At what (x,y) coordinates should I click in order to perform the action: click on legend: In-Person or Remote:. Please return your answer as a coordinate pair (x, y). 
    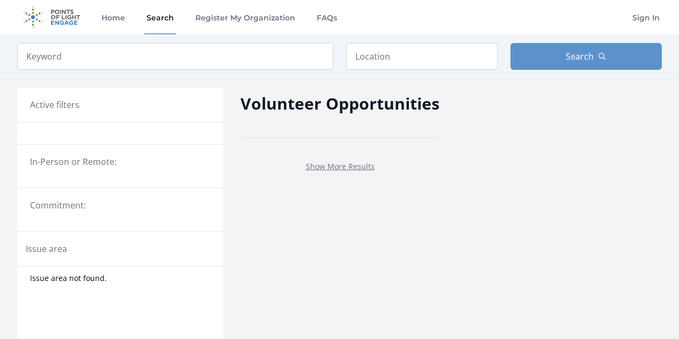
    Looking at the image, I should click on (120, 162).